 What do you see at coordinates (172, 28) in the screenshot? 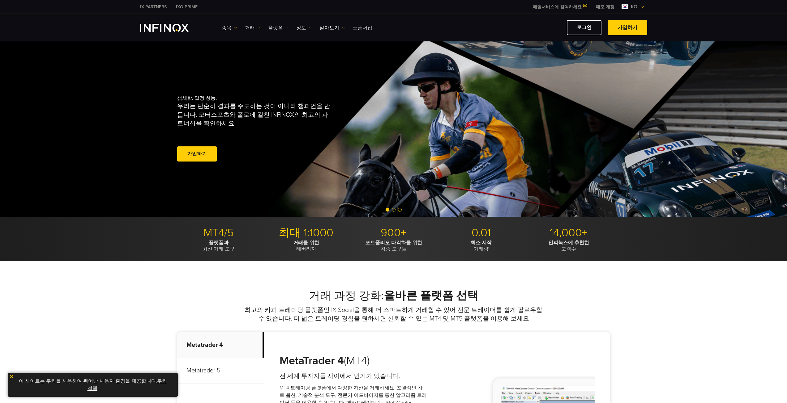
I see `a: INFINOX Logo` at bounding box center [172, 28].